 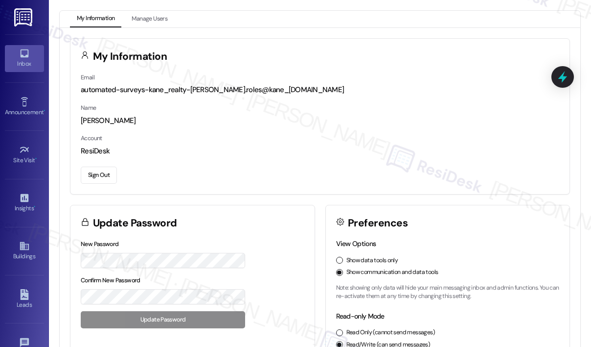 I want to click on div: ResiDesk, so click(x=320, y=151).